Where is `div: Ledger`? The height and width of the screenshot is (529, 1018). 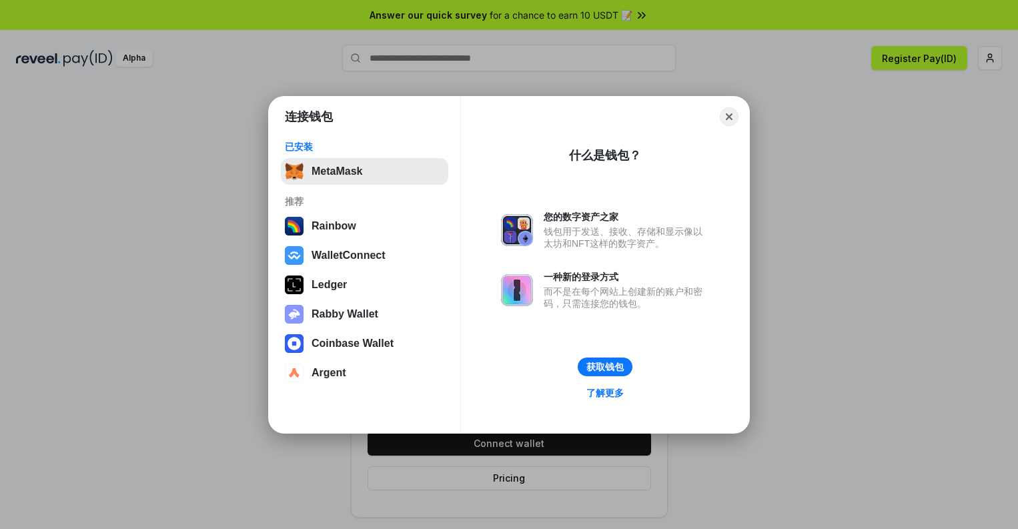
div: Ledger is located at coordinates (329, 285).